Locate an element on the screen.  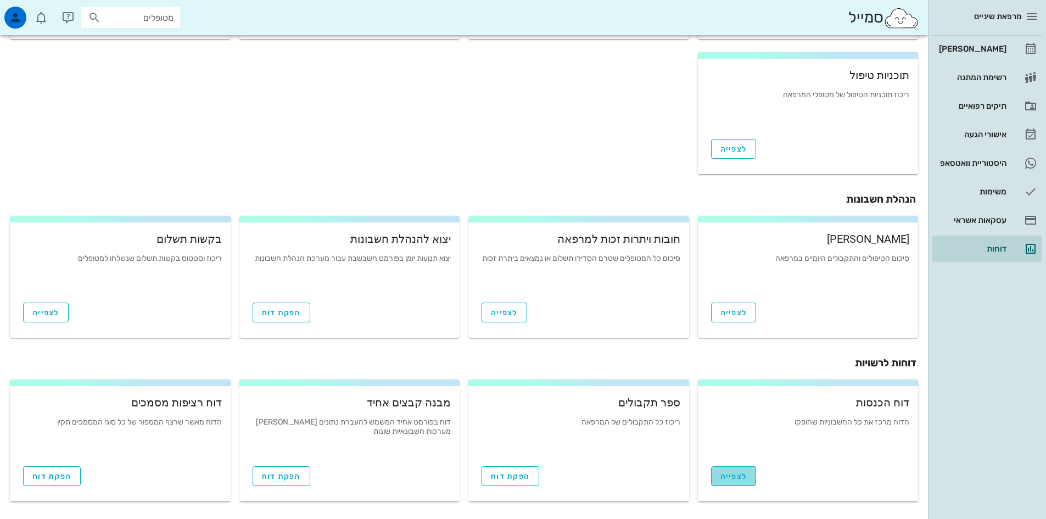
div: ספר תקבולים is located at coordinates (579, 403).